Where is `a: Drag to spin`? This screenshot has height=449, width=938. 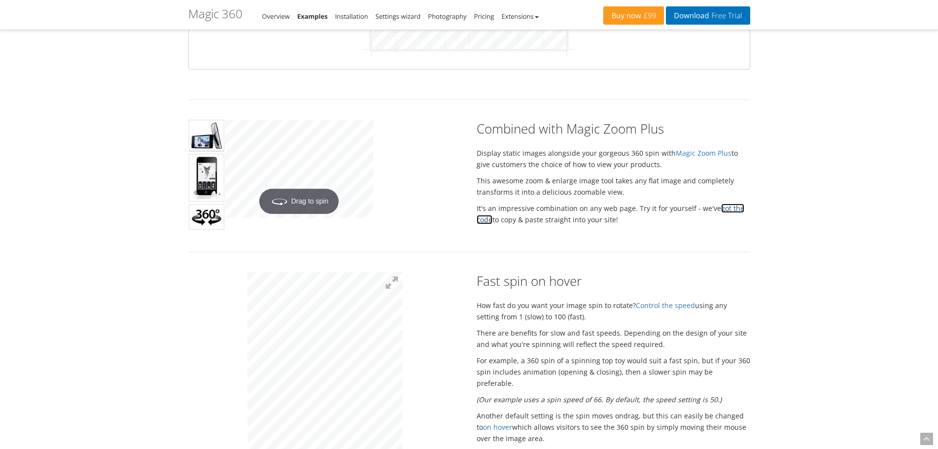 a: Drag to spin is located at coordinates (299, 169).